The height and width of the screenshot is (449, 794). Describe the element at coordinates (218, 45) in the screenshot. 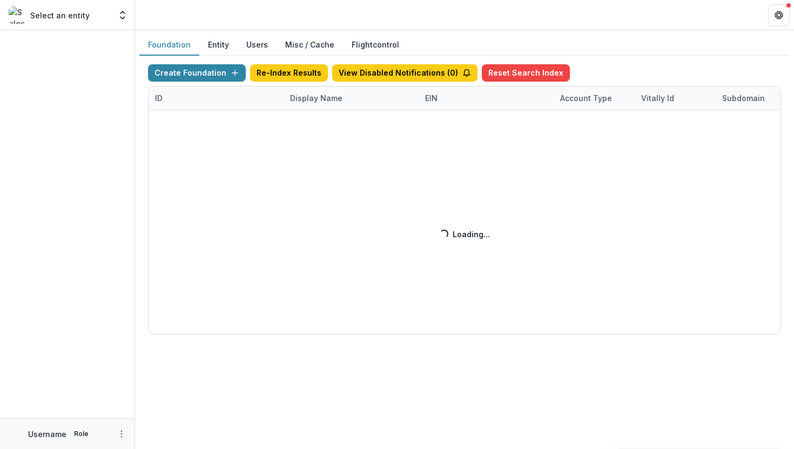

I see `button: Entity` at that location.